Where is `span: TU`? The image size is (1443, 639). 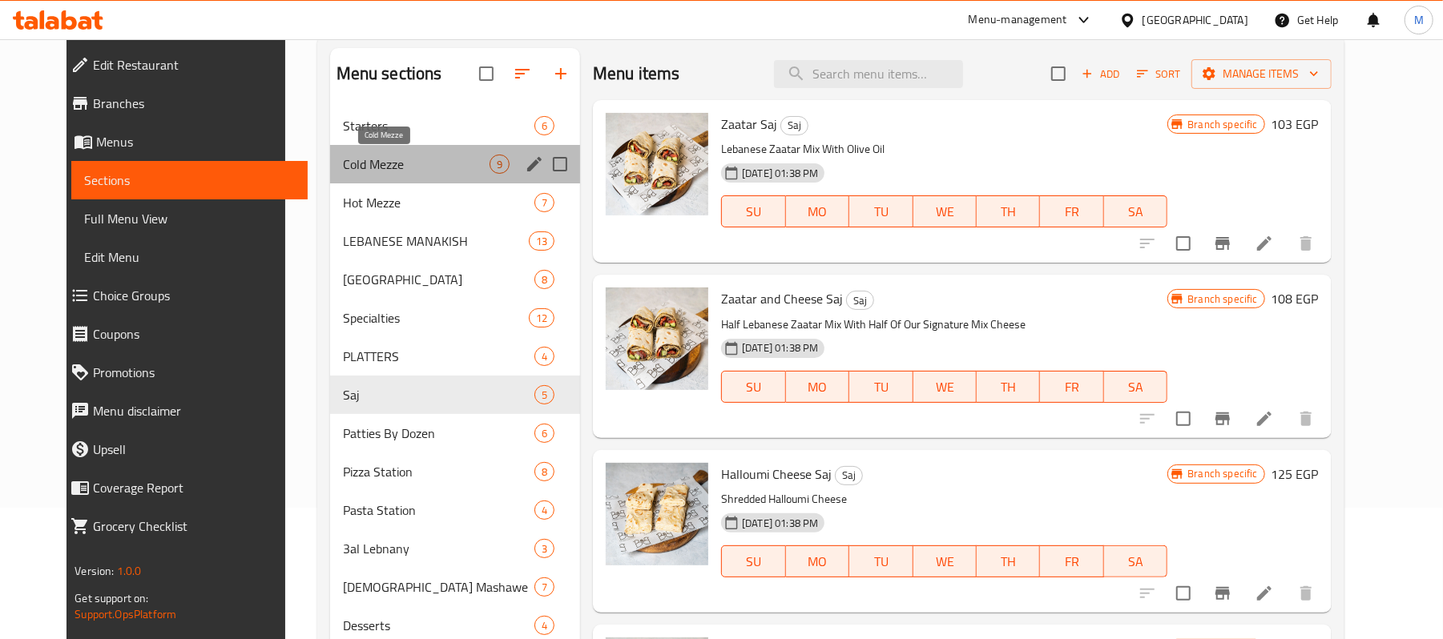 span: TU is located at coordinates (881, 562).